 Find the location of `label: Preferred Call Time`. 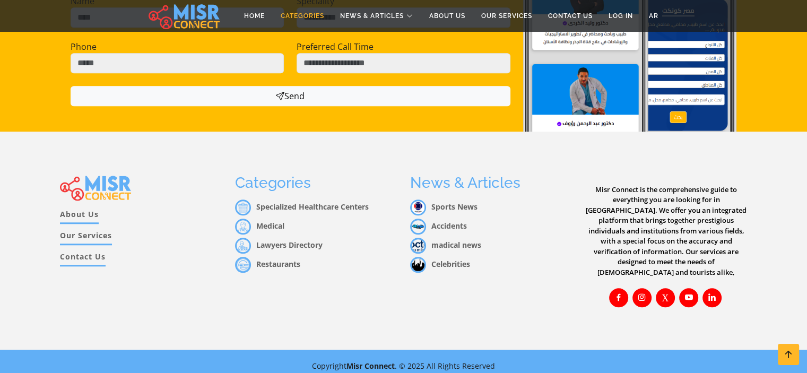

label: Preferred Call Time is located at coordinates (335, 47).